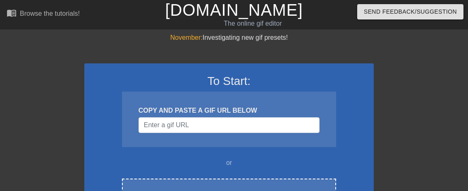 The width and height of the screenshot is (468, 191). Describe the element at coordinates (410, 12) in the screenshot. I see `button: Send Feedback/Suggestion` at that location.